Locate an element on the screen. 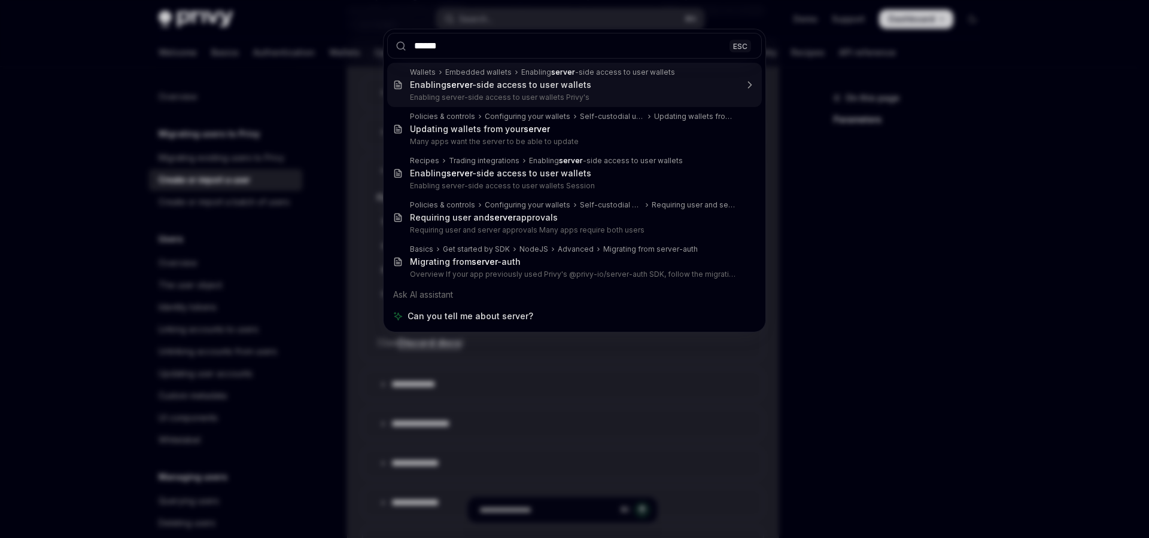  div: NodeJS is located at coordinates (534, 250).